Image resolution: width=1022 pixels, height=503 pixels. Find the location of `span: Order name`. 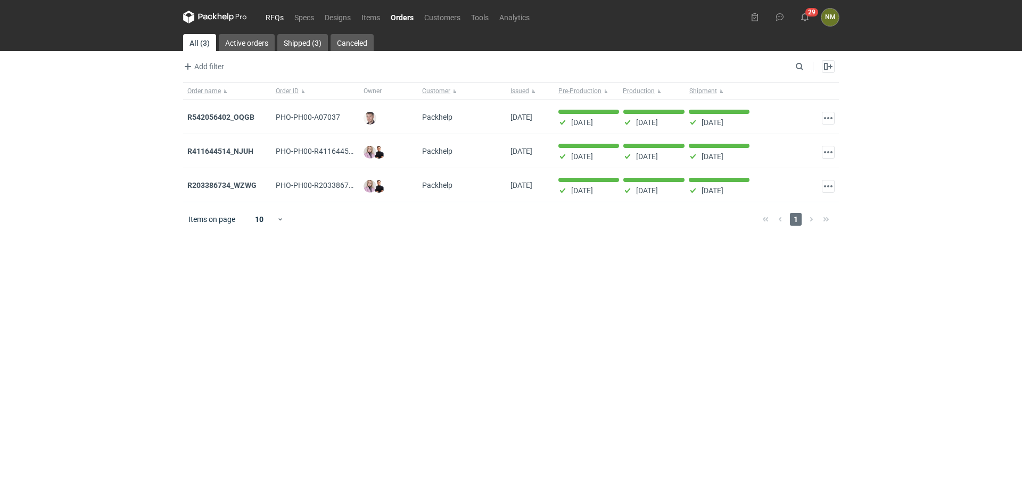

span: Order name is located at coordinates (204, 91).